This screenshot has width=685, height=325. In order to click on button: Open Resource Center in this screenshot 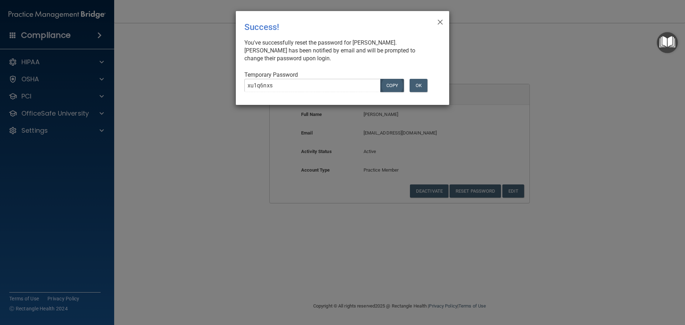, I will do `click(667, 42)`.